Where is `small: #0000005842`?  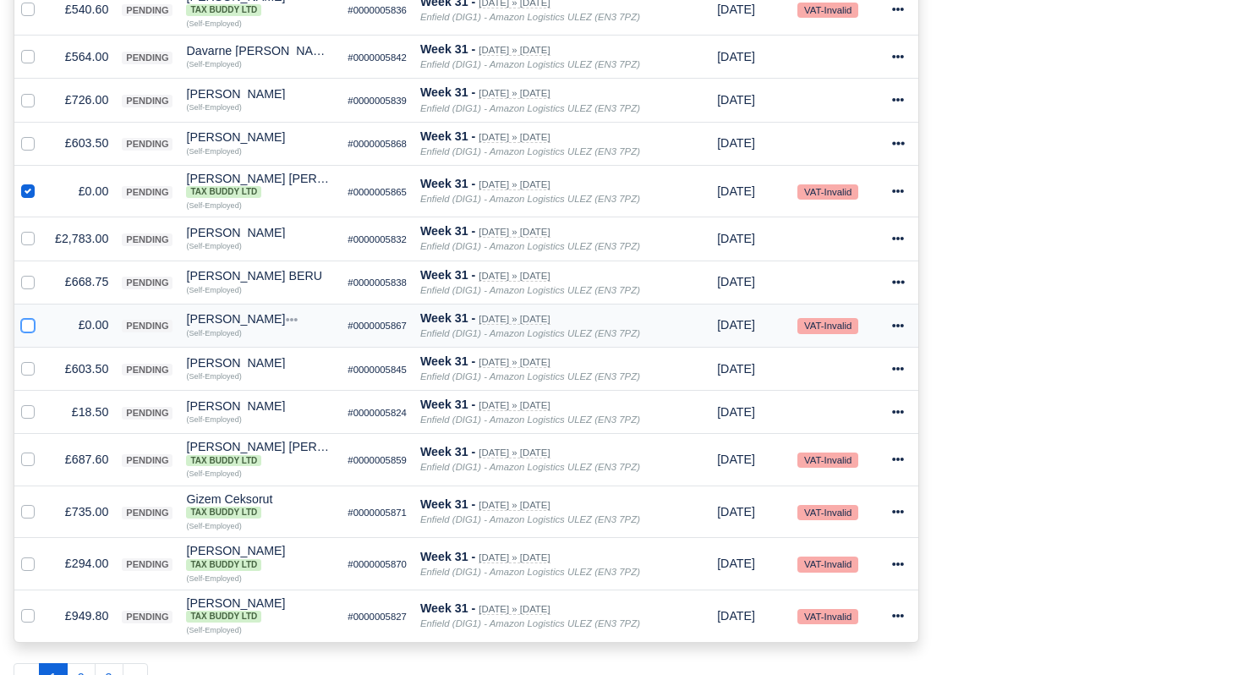
small: #0000005842 is located at coordinates (377, 58).